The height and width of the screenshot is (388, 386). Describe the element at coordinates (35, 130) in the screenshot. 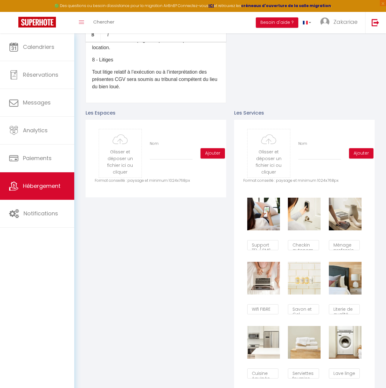

I see `span: Analytics` at that location.